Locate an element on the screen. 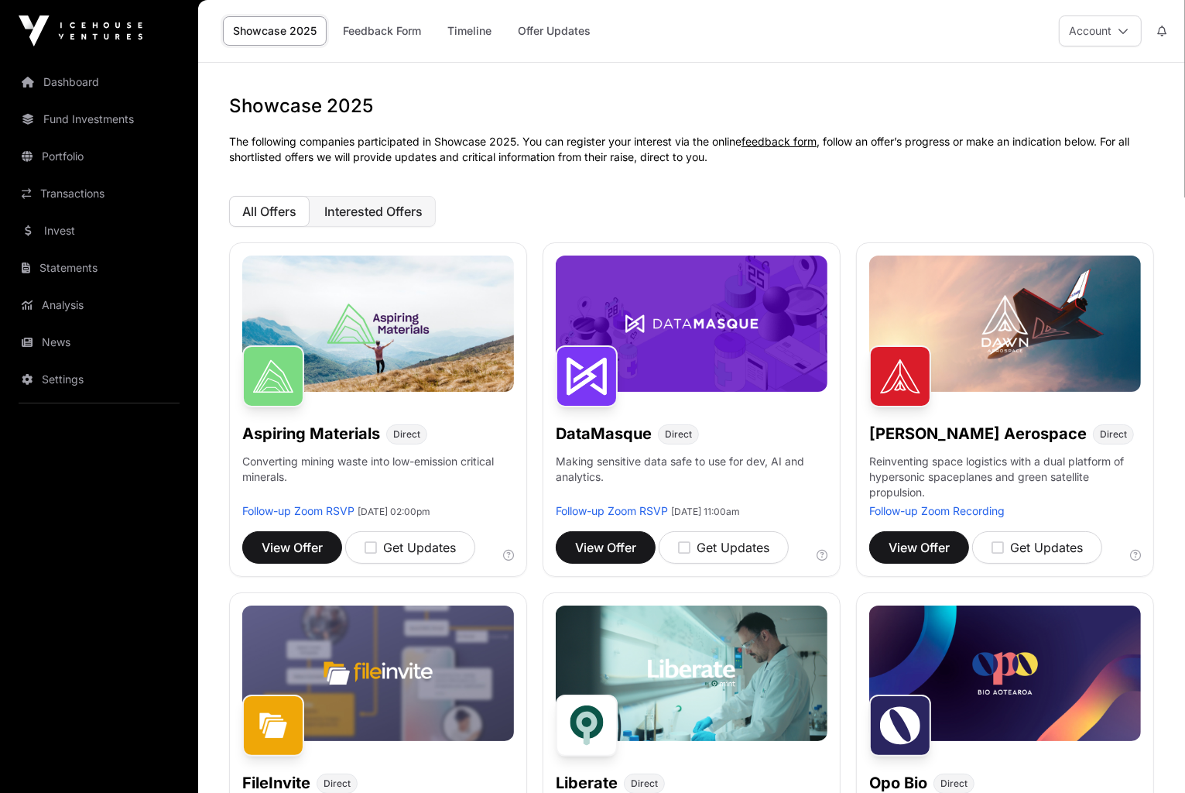  a: News is located at coordinates (99, 342).